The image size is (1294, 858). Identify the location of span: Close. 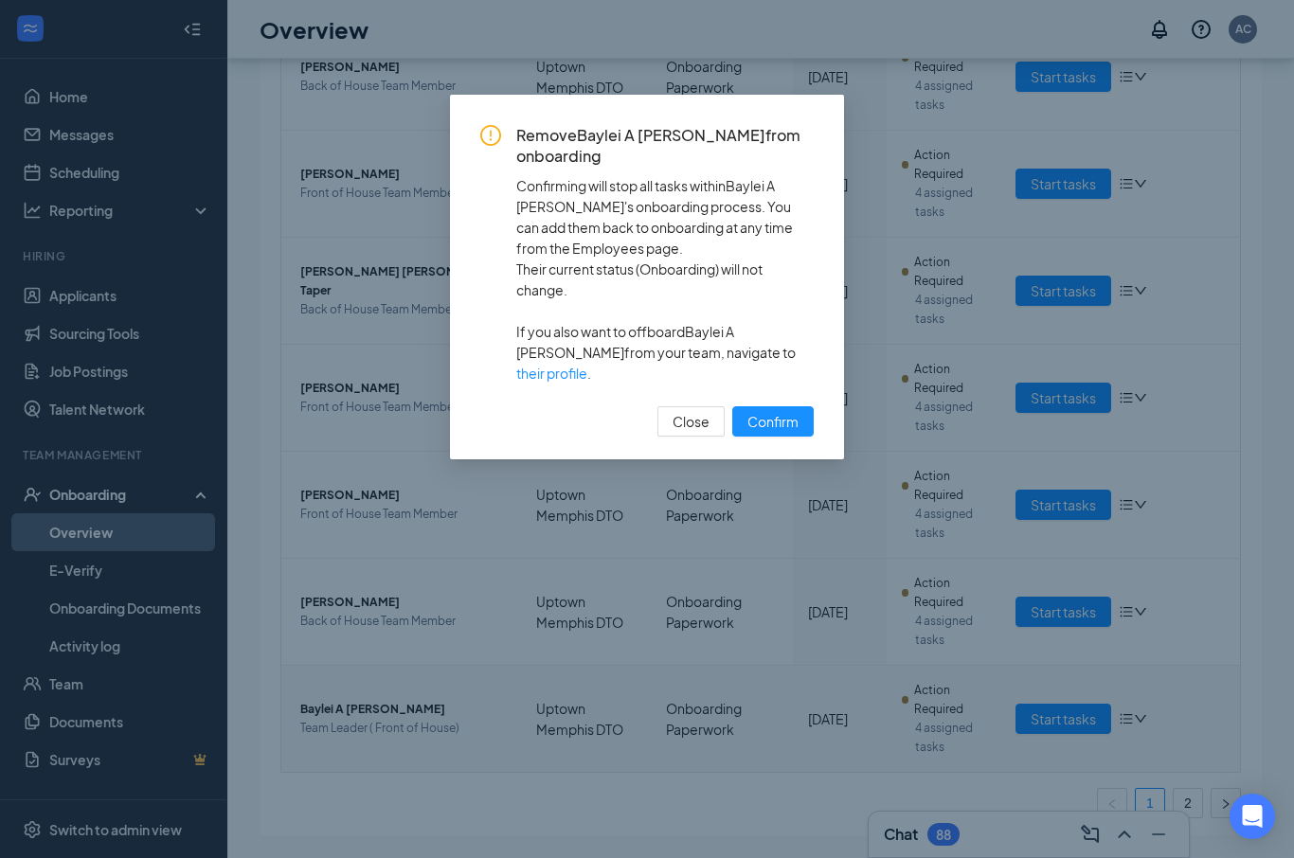
(691, 422).